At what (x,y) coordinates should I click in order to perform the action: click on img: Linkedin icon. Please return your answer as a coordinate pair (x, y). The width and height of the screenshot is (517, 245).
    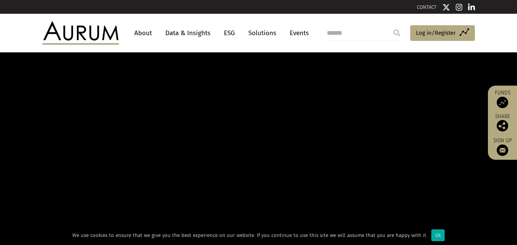
    Looking at the image, I should click on (471, 7).